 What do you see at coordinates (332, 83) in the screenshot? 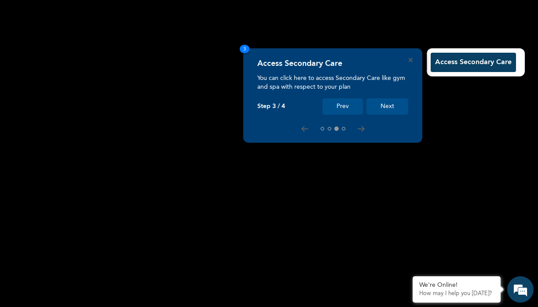
I see `p: You can click here to access Secondary Care like gym and spa with respect to your plan` at bounding box center [332, 83].